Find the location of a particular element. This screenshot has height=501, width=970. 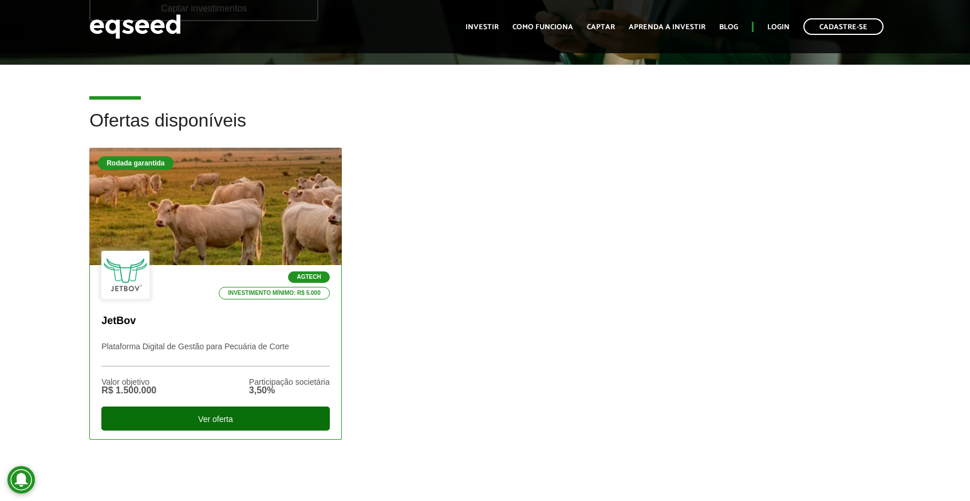

div: Participação societária is located at coordinates (289, 382).